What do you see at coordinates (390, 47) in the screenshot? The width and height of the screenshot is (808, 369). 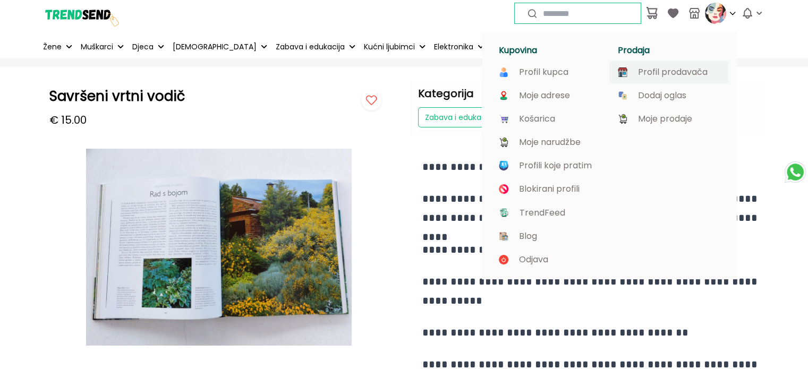 I see `p: Kućni ljubimci` at bounding box center [390, 47].